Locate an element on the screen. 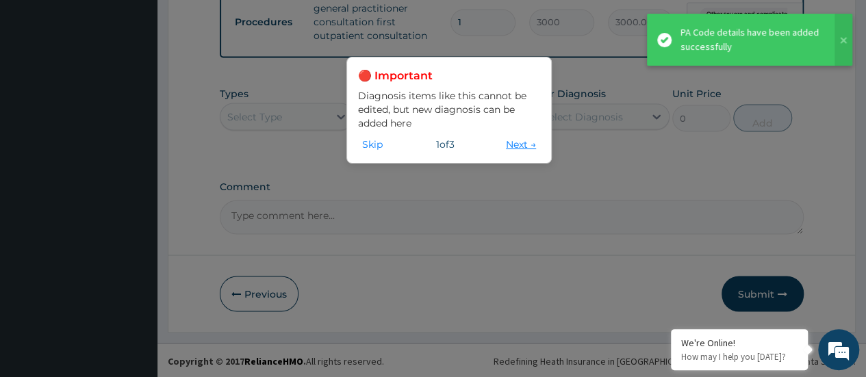 The image size is (866, 377). p: Diagnosis items like this cannot be edited, but new diagnosis can be added here is located at coordinates (449, 110).